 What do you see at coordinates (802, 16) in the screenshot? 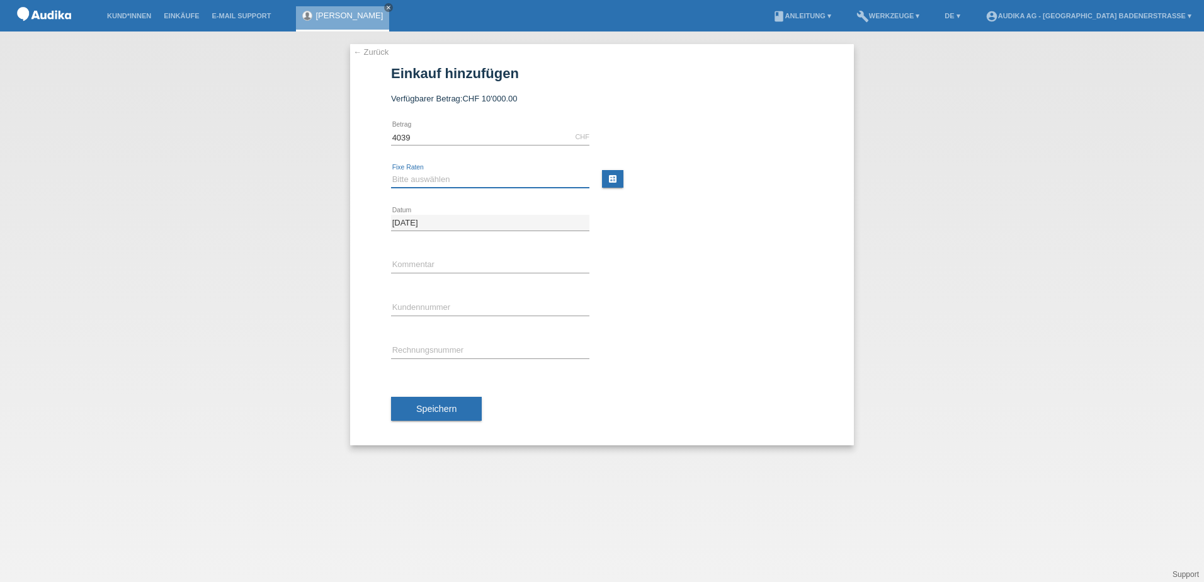
I see `a: bookAnleitung ▾` at bounding box center [802, 16].